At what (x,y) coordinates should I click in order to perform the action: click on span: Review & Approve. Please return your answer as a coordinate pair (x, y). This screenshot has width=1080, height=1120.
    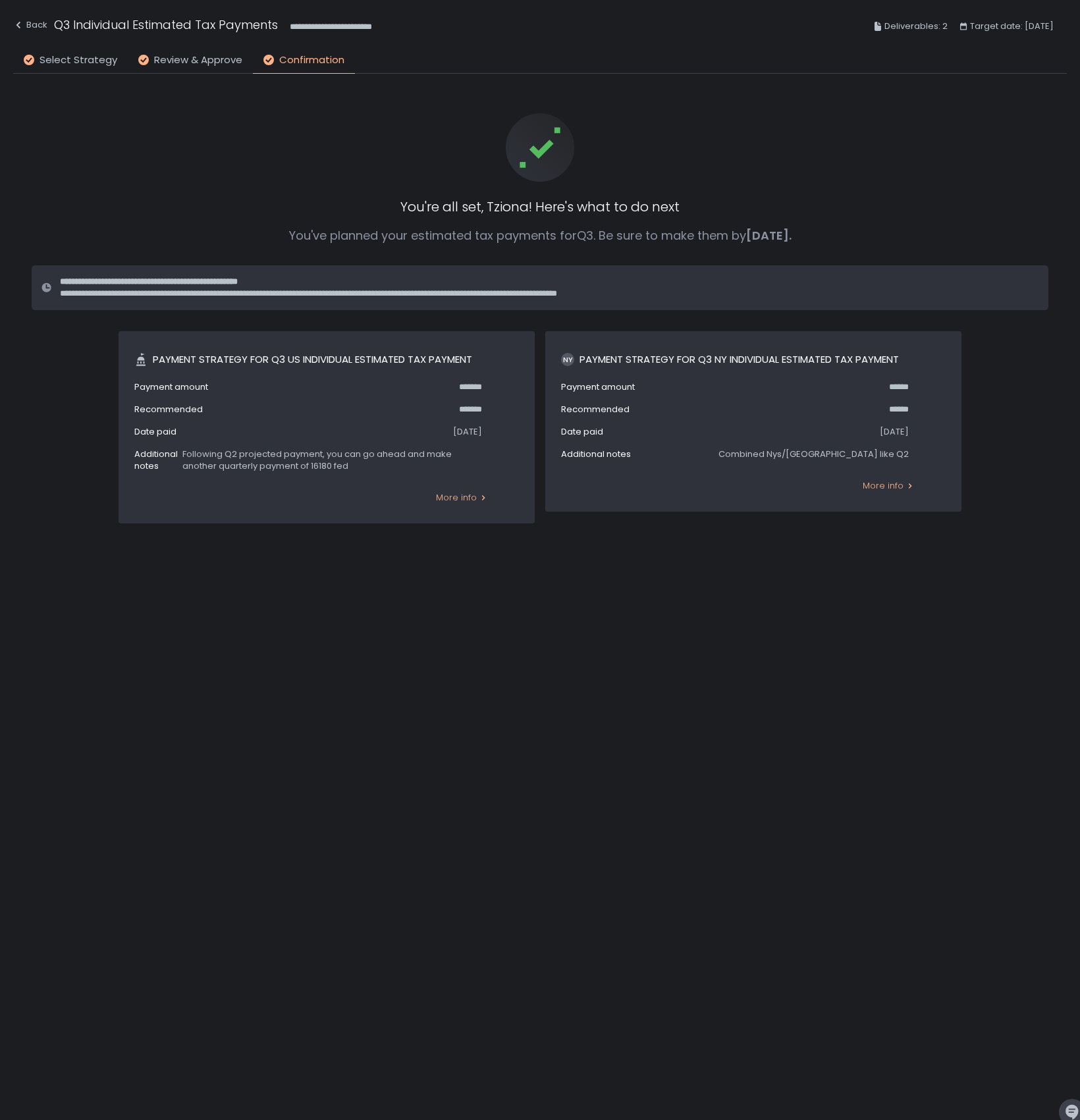
    Looking at the image, I should click on (198, 60).